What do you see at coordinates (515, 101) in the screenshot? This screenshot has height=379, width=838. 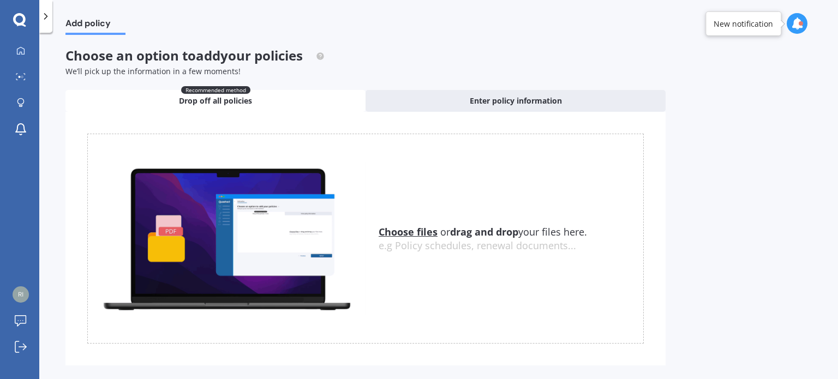 I see `span: Enter policy information` at bounding box center [515, 101].